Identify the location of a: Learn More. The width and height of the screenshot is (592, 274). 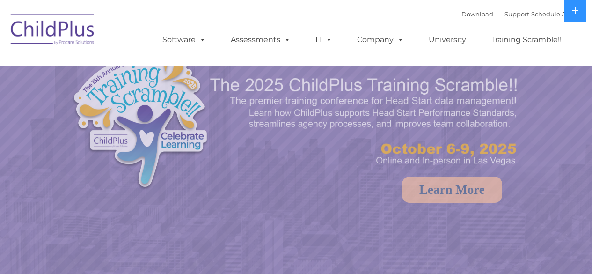
(452, 190).